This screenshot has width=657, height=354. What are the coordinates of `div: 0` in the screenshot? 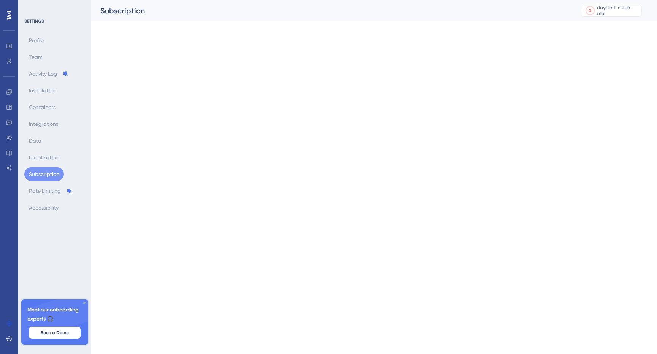 It's located at (590, 11).